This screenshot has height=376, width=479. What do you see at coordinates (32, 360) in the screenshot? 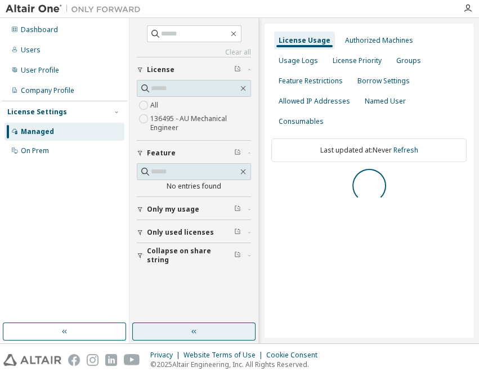
I see `img: altair_logo.svg` at bounding box center [32, 360].